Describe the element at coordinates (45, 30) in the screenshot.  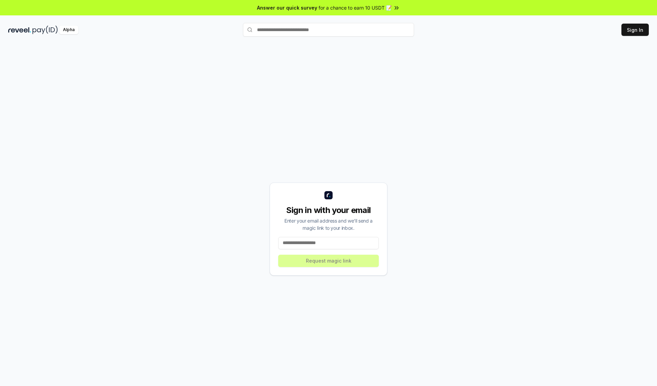
I see `img: pay_id` at that location.